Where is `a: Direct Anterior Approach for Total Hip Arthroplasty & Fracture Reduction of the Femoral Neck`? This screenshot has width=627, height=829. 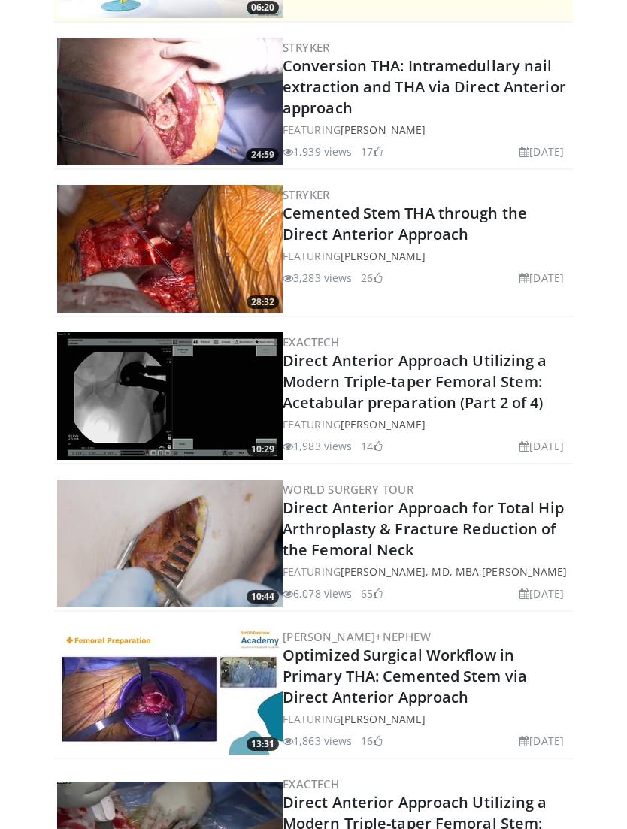
a: Direct Anterior Approach for Total Hip Arthroplasty & Fracture Reduction of the Femoral Neck is located at coordinates (423, 528).